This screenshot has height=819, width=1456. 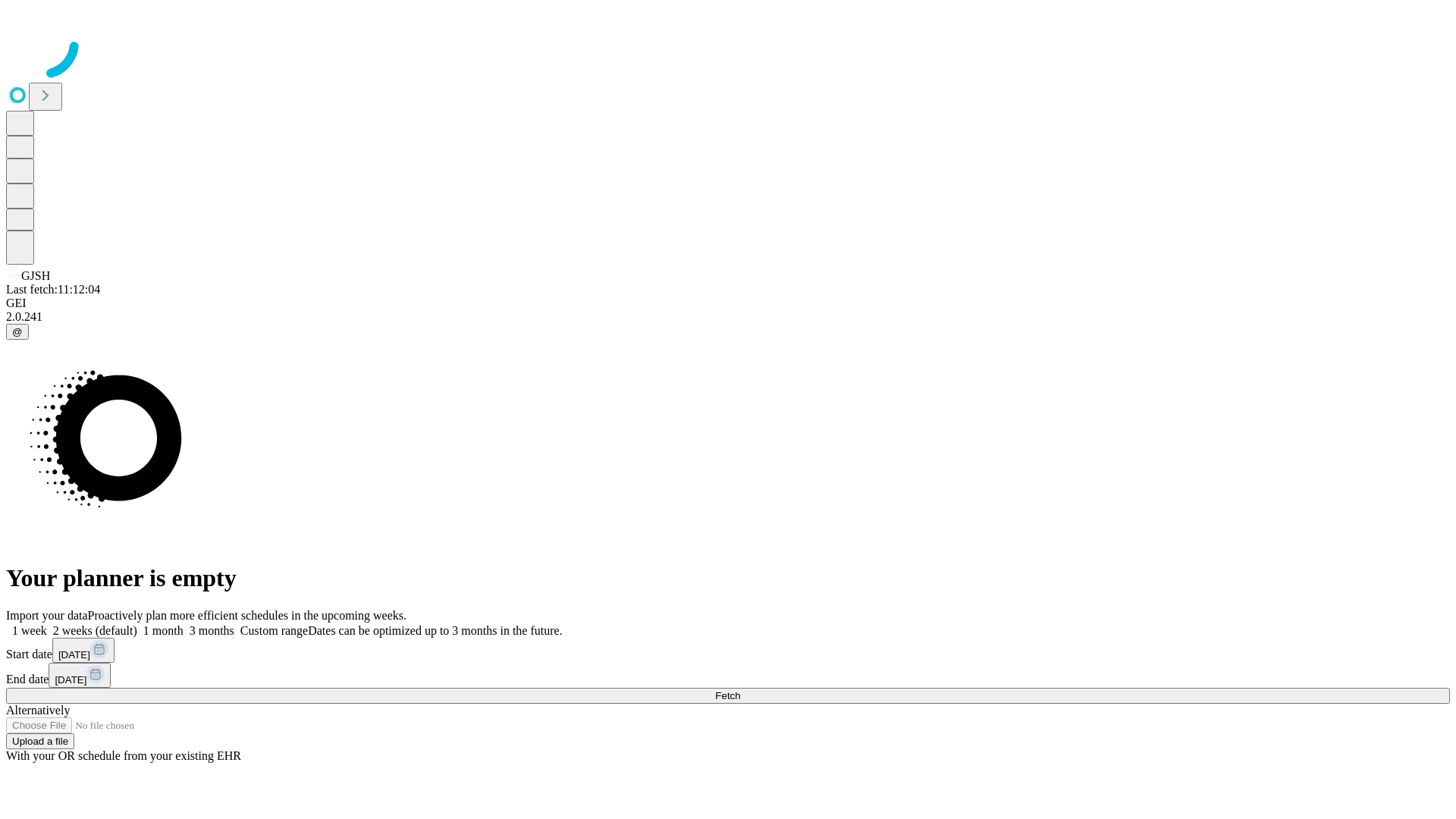 What do you see at coordinates (47, 615) in the screenshot?
I see `span: Import your data` at bounding box center [47, 615].